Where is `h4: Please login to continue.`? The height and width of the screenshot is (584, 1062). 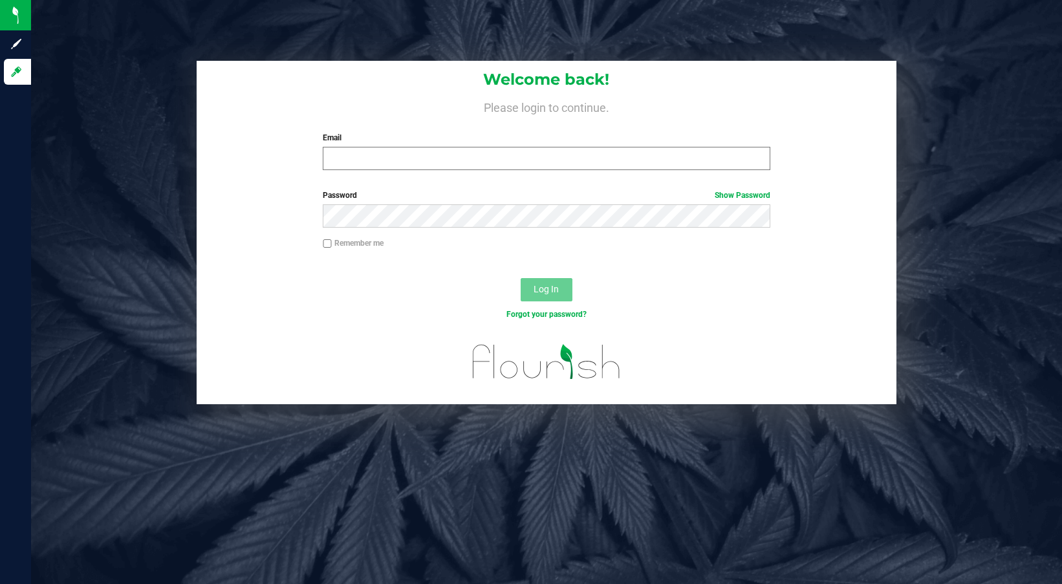
h4: Please login to continue. is located at coordinates (547, 106).